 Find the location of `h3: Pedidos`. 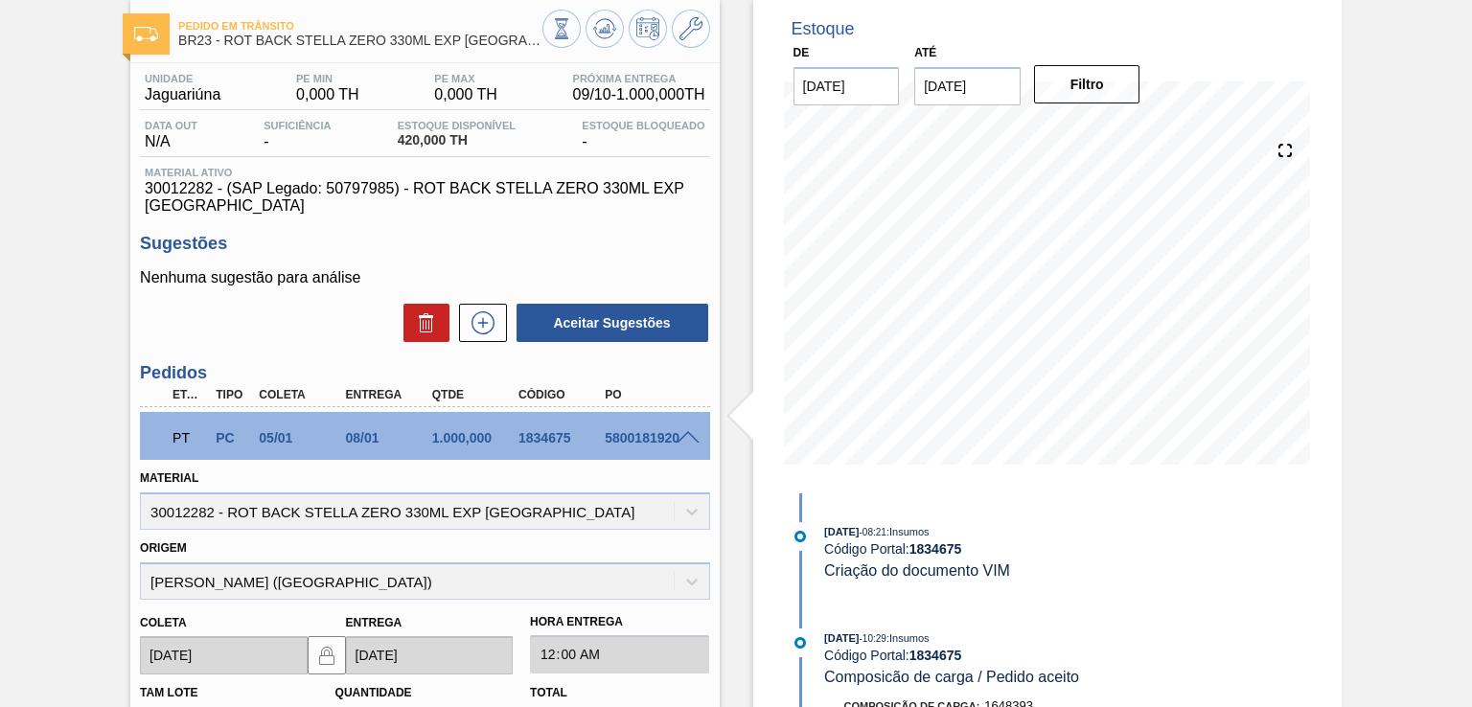

h3: Pedidos is located at coordinates (424, 373).